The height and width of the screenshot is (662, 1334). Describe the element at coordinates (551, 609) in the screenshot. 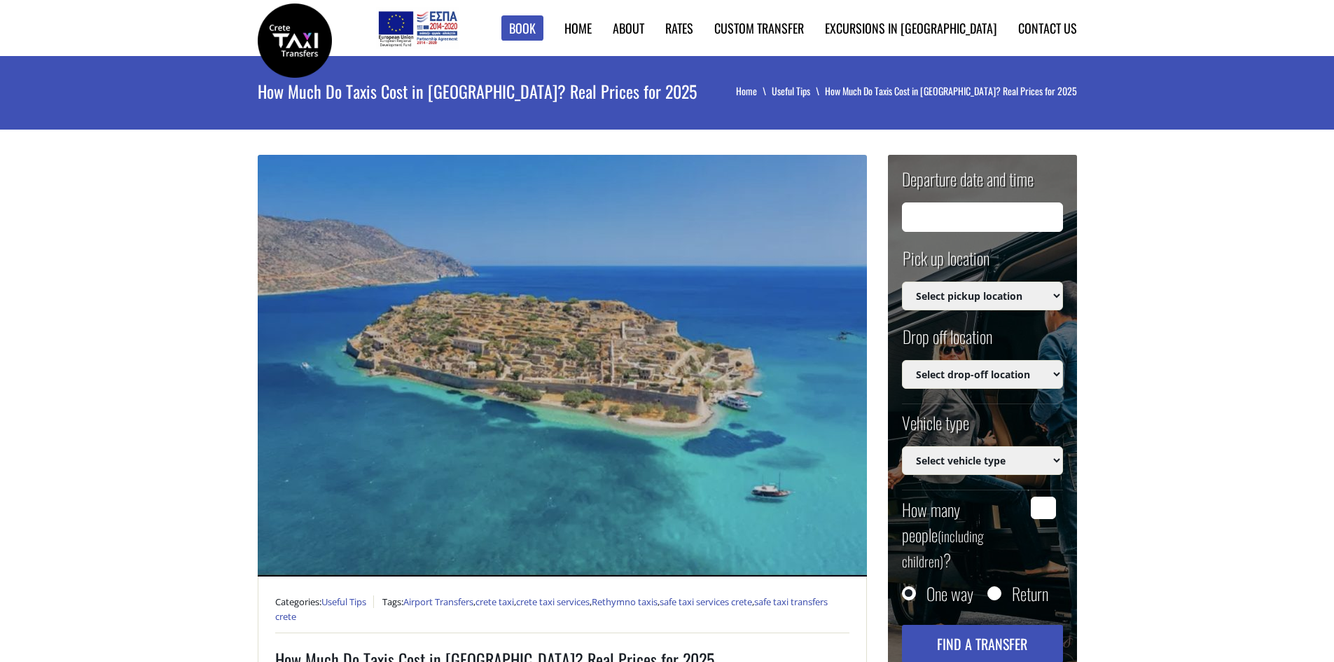

I see `span: Tags: , , , , ,` at that location.